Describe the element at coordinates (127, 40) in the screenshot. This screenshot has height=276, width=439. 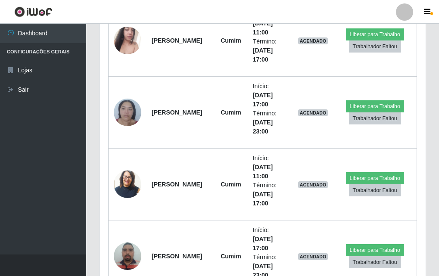
I see `img: 1733109186432.jpeg` at that location.